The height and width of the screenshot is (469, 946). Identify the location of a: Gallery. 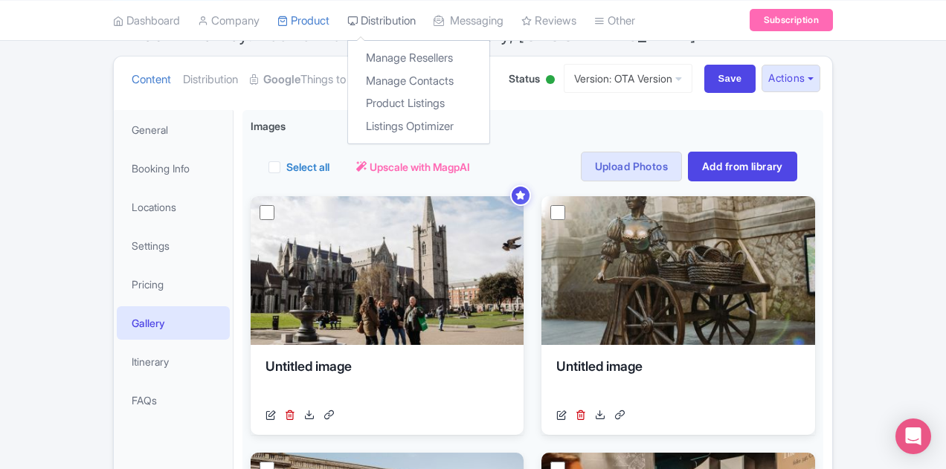
(173, 323).